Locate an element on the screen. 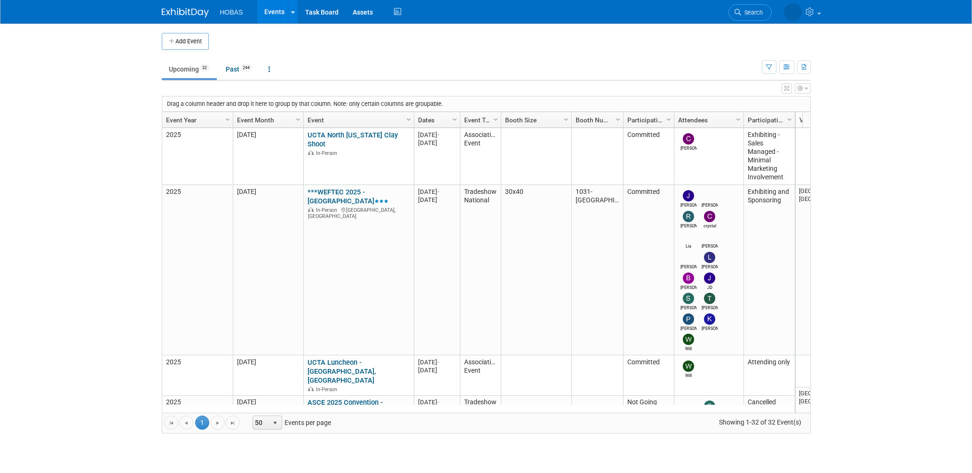 The width and height of the screenshot is (972, 473). span: 50 is located at coordinates (261, 422).